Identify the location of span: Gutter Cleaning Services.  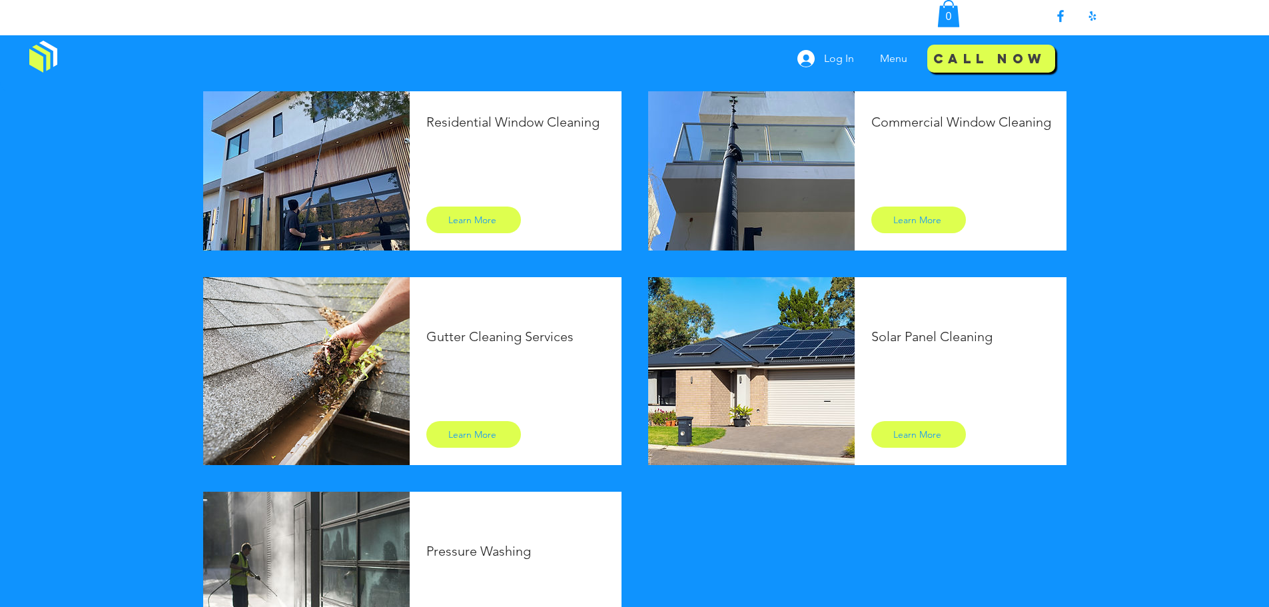
(500, 336).